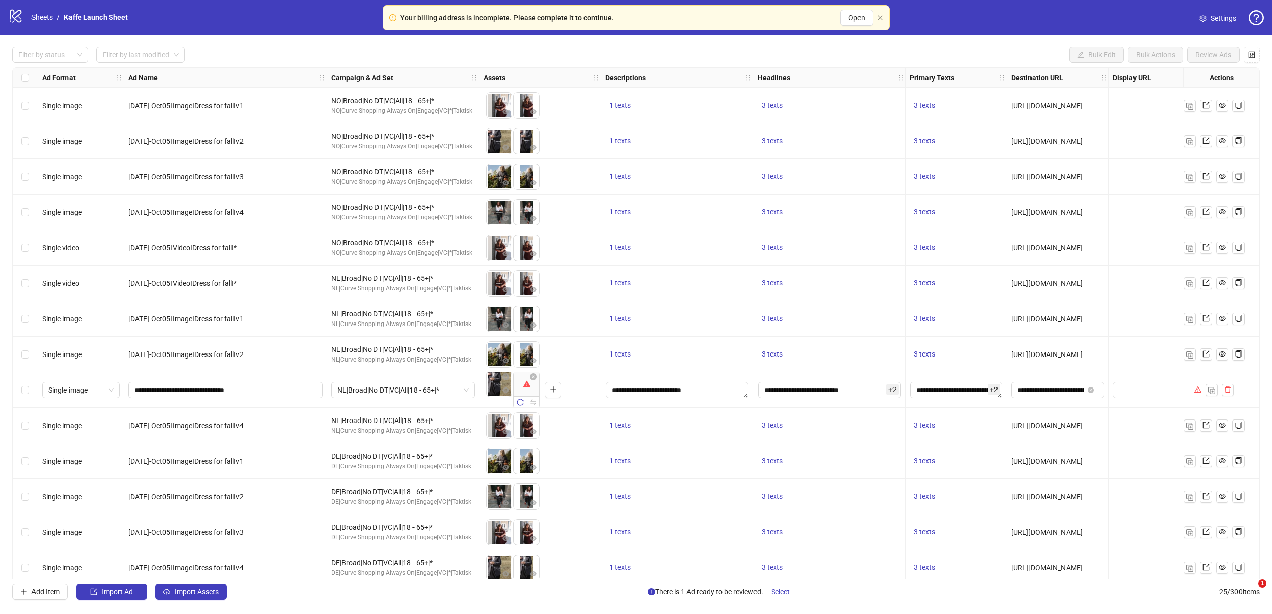  What do you see at coordinates (25, 319) in the screenshot?
I see `div: Select row 7` at bounding box center [25, 319].